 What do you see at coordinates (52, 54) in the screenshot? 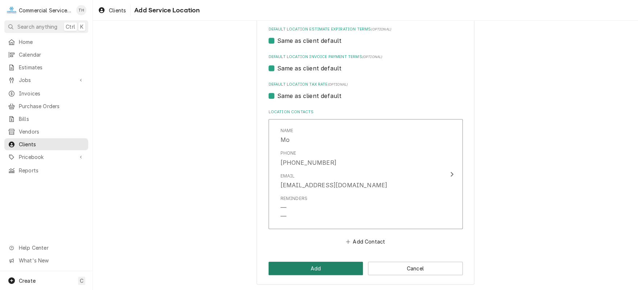
I see `span: Calendar` at bounding box center [52, 54].